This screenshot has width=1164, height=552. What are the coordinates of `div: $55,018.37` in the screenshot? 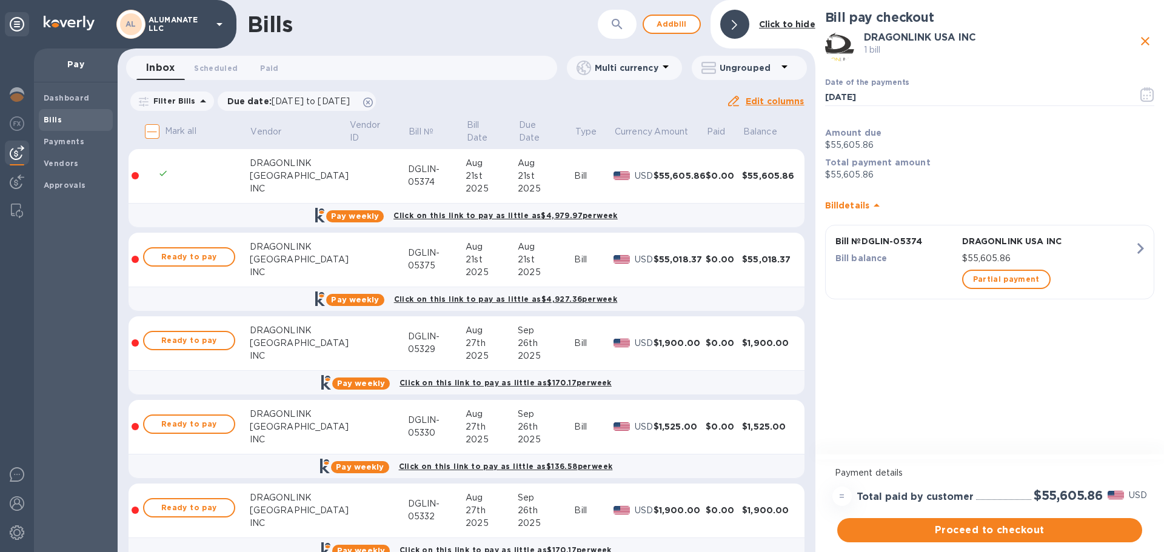 It's located at (768, 260).